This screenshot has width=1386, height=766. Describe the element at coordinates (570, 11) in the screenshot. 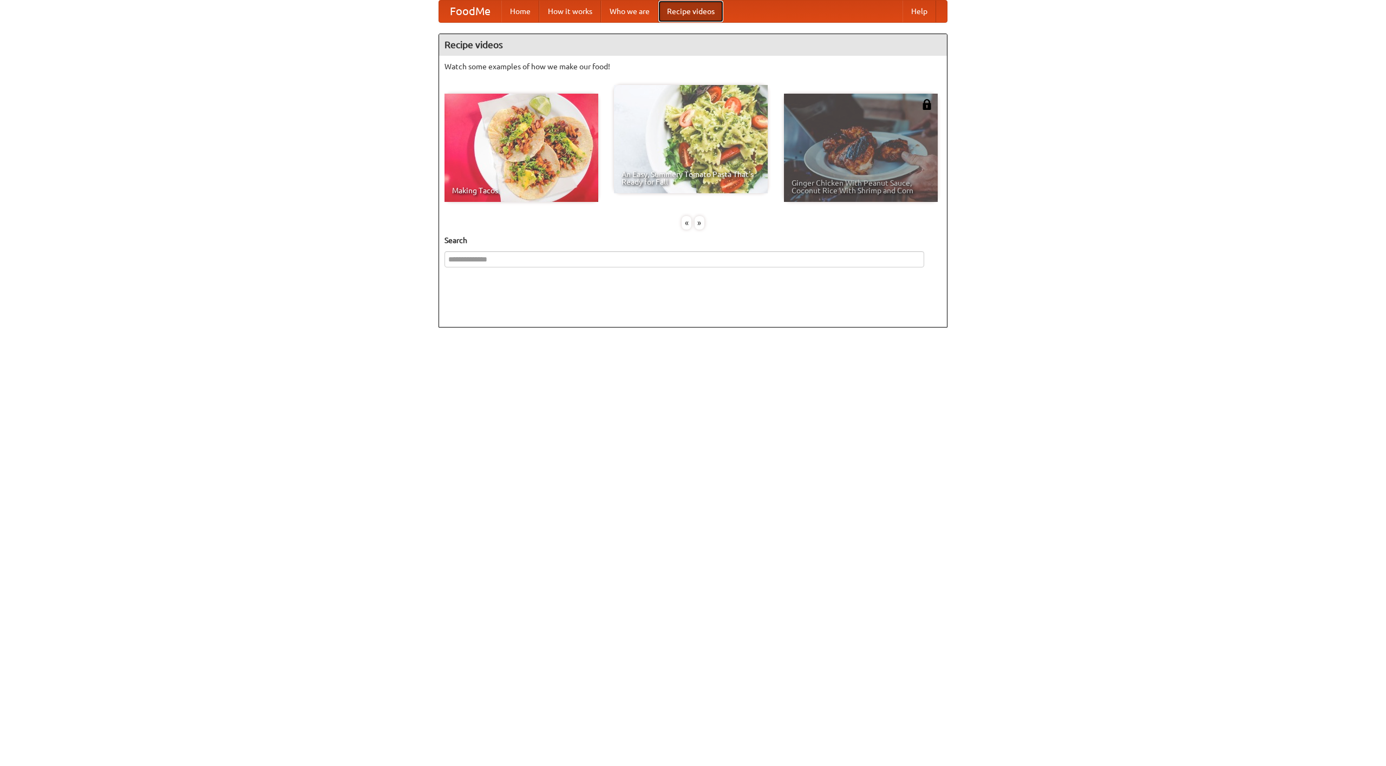

I see `a: How it works` at that location.